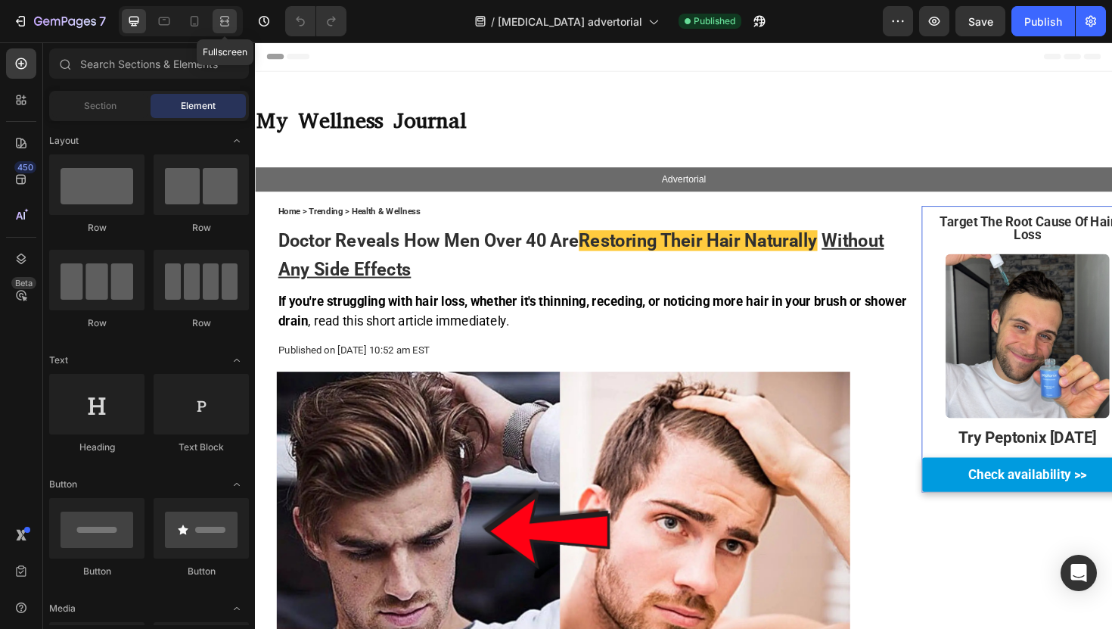 The width and height of the screenshot is (1112, 629). I want to click on div: Heading, so click(97, 447).